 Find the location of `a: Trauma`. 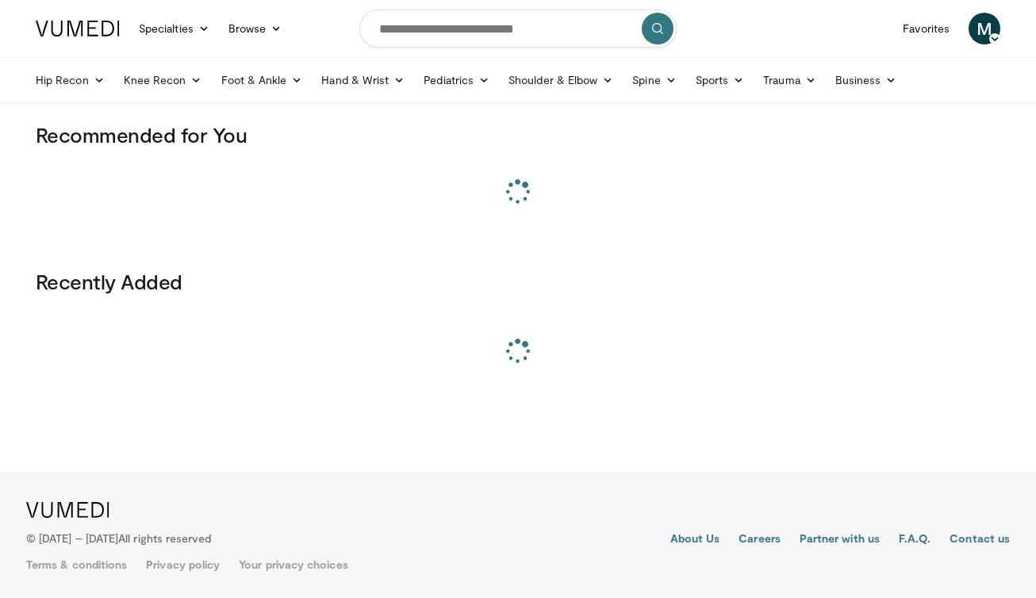

a: Trauma is located at coordinates (790, 80).